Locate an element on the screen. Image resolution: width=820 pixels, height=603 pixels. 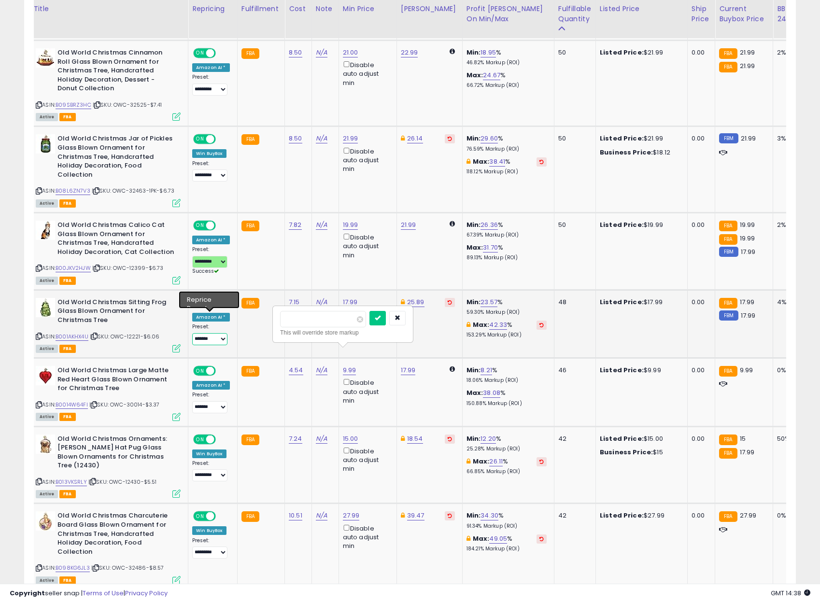
a: 19.99 is located at coordinates (351, 225).